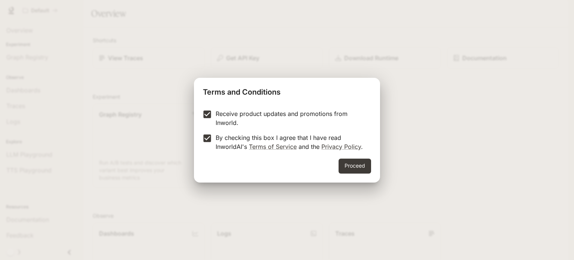 This screenshot has height=260, width=574. What do you see at coordinates (287, 90) in the screenshot?
I see `h2: Terms and Conditions` at bounding box center [287, 90].